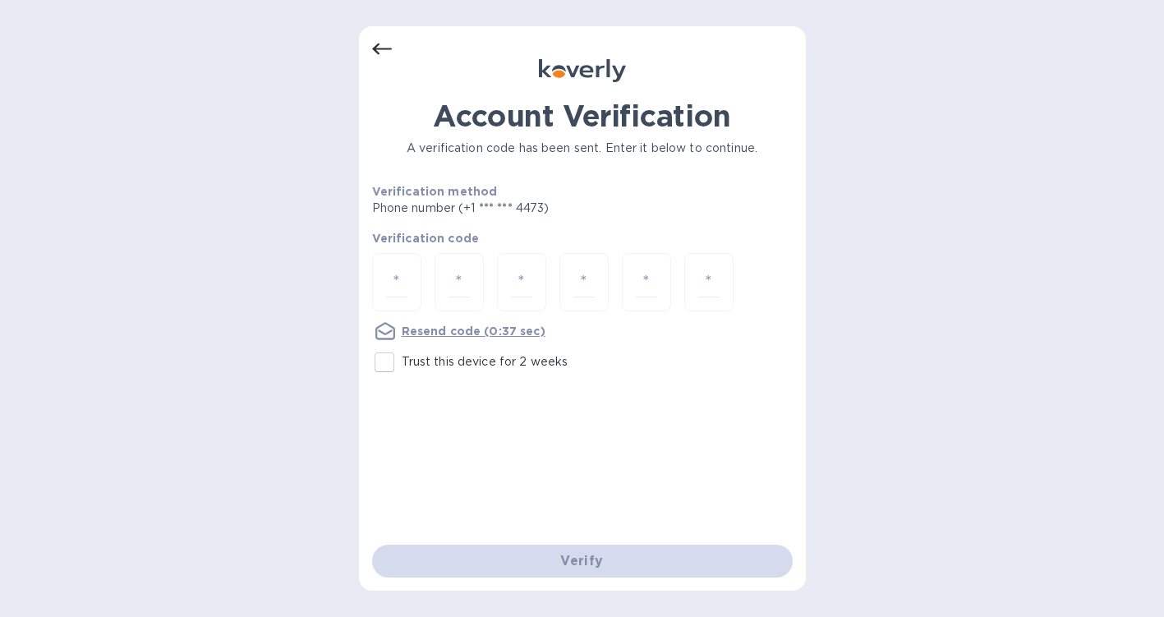 The width and height of the screenshot is (1164, 617). What do you see at coordinates (582, 238) in the screenshot?
I see `p: Verification code` at bounding box center [582, 238].